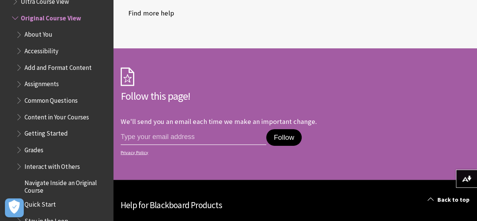 Image resolution: width=477 pixels, height=221 pixels. I want to click on span: Find more help, so click(147, 13).